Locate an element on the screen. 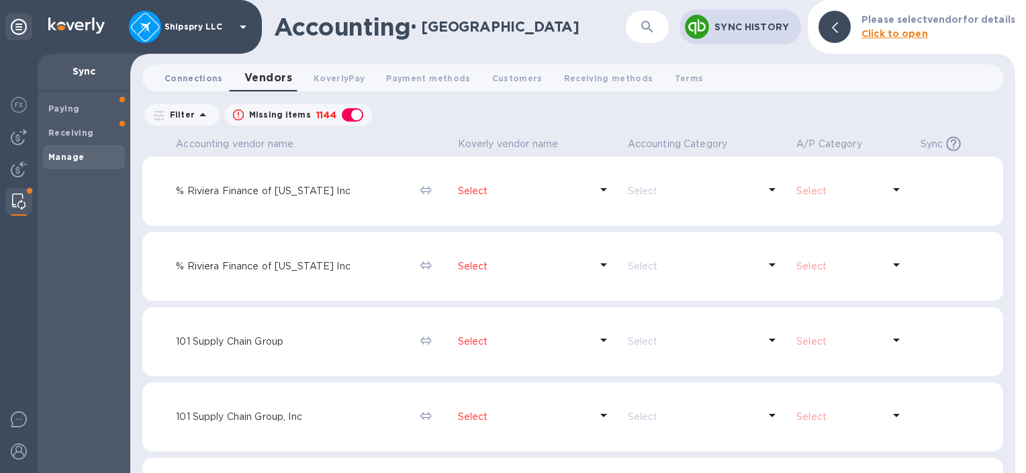 This screenshot has width=1026, height=473. span: KoverlyPay is located at coordinates (339, 78).